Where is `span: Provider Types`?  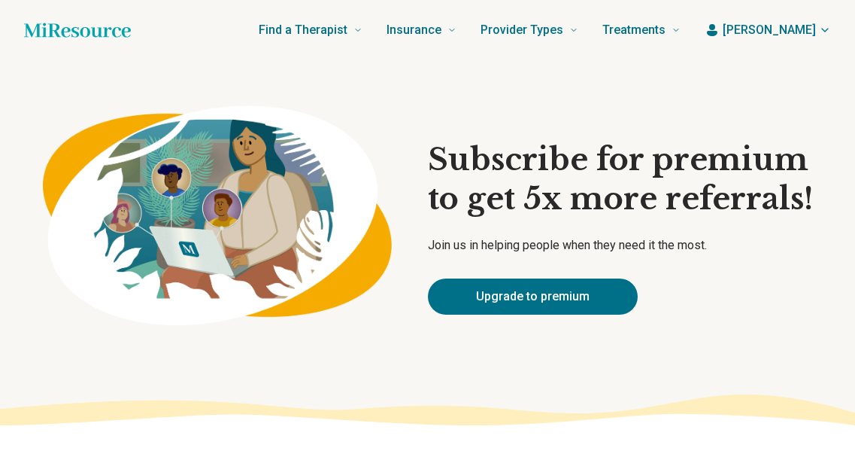
span: Provider Types is located at coordinates (522, 30).